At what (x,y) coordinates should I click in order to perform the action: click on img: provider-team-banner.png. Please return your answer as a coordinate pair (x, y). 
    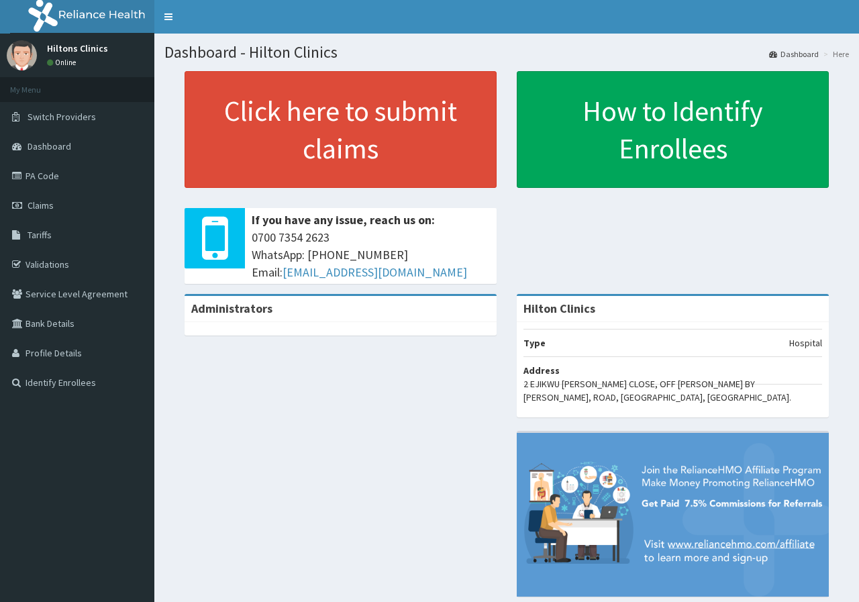
    Looking at the image, I should click on (672, 514).